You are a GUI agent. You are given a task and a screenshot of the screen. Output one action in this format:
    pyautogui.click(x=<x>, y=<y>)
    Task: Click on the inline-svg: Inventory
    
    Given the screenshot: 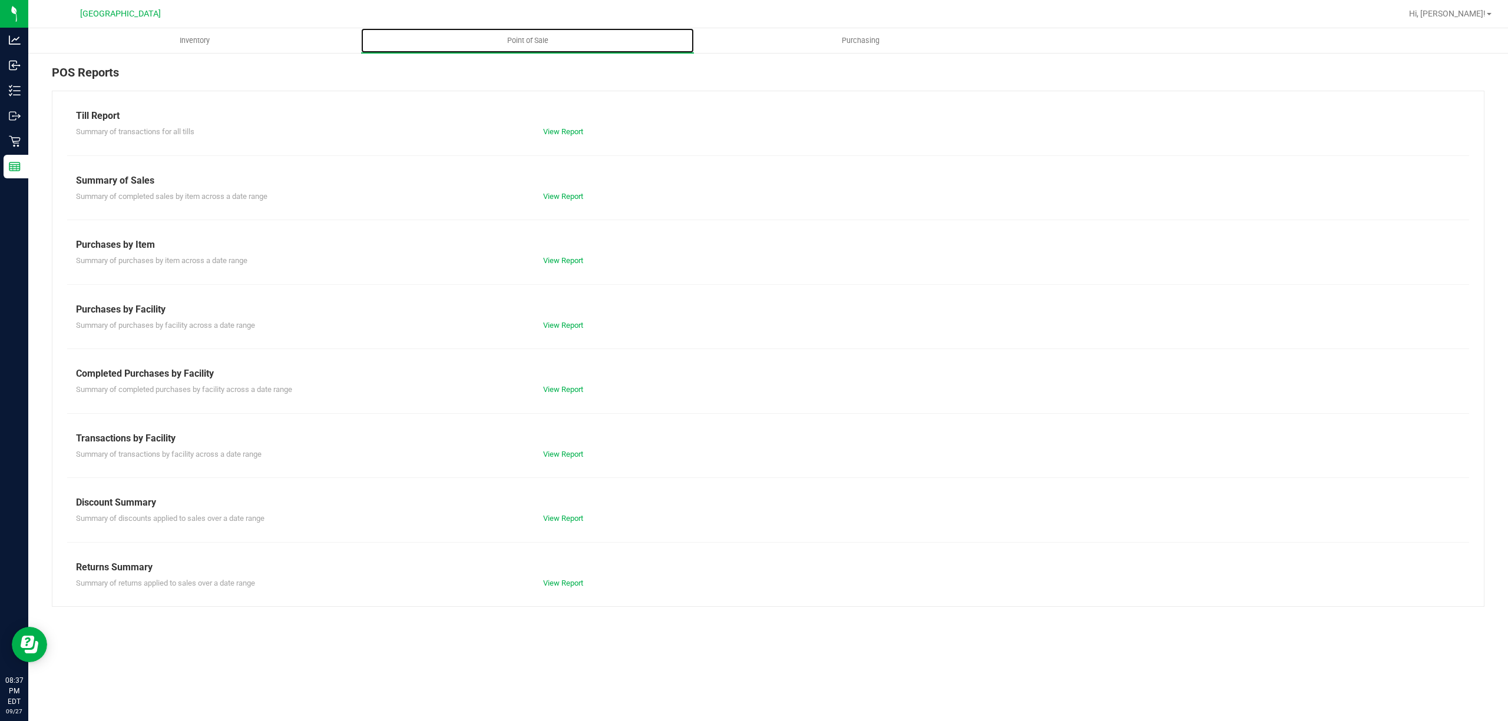 What is the action you would take?
    pyautogui.click(x=15, y=91)
    